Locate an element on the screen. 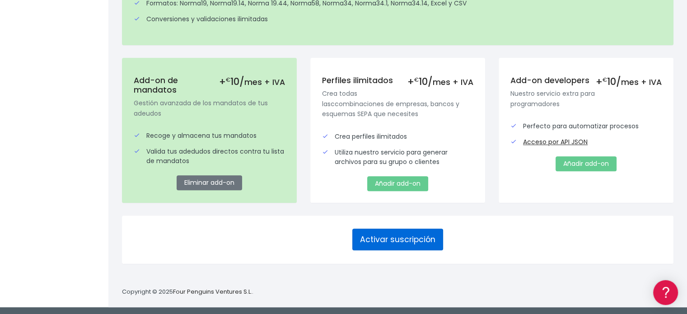 The height and width of the screenshot is (314, 687). div: Facturación is located at coordinates (90, 183).